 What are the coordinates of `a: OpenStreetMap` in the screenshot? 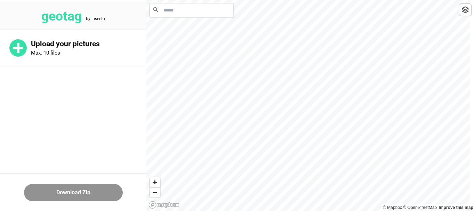 It's located at (420, 208).